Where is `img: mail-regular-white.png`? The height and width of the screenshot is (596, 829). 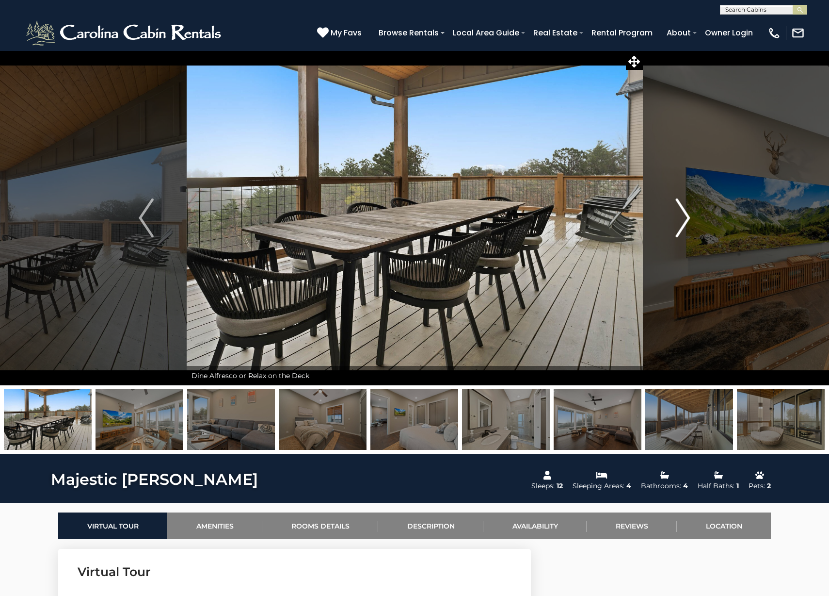
img: mail-regular-white.png is located at coordinates (798, 33).